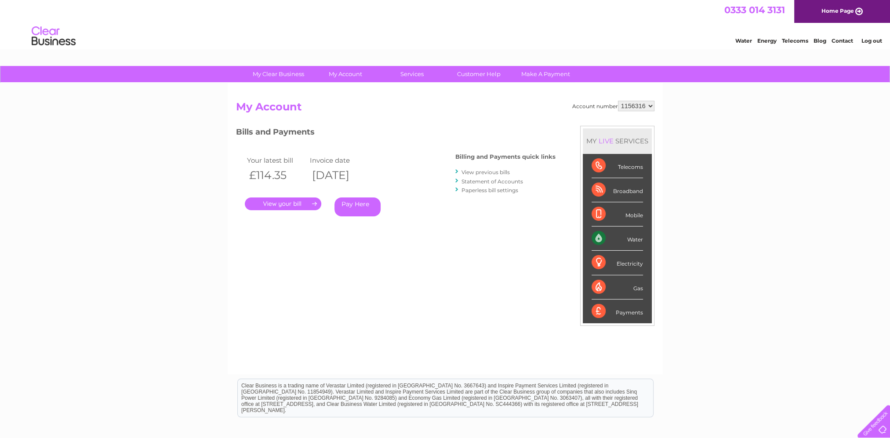 This screenshot has height=438, width=890. I want to click on div: Account number, so click(613, 106).